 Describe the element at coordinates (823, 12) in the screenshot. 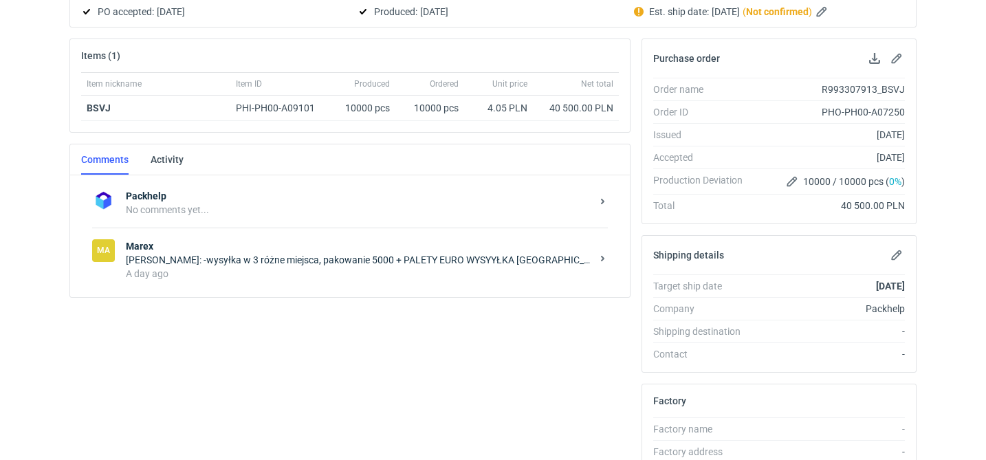

I see `button: Edit estimated shipping date` at that location.